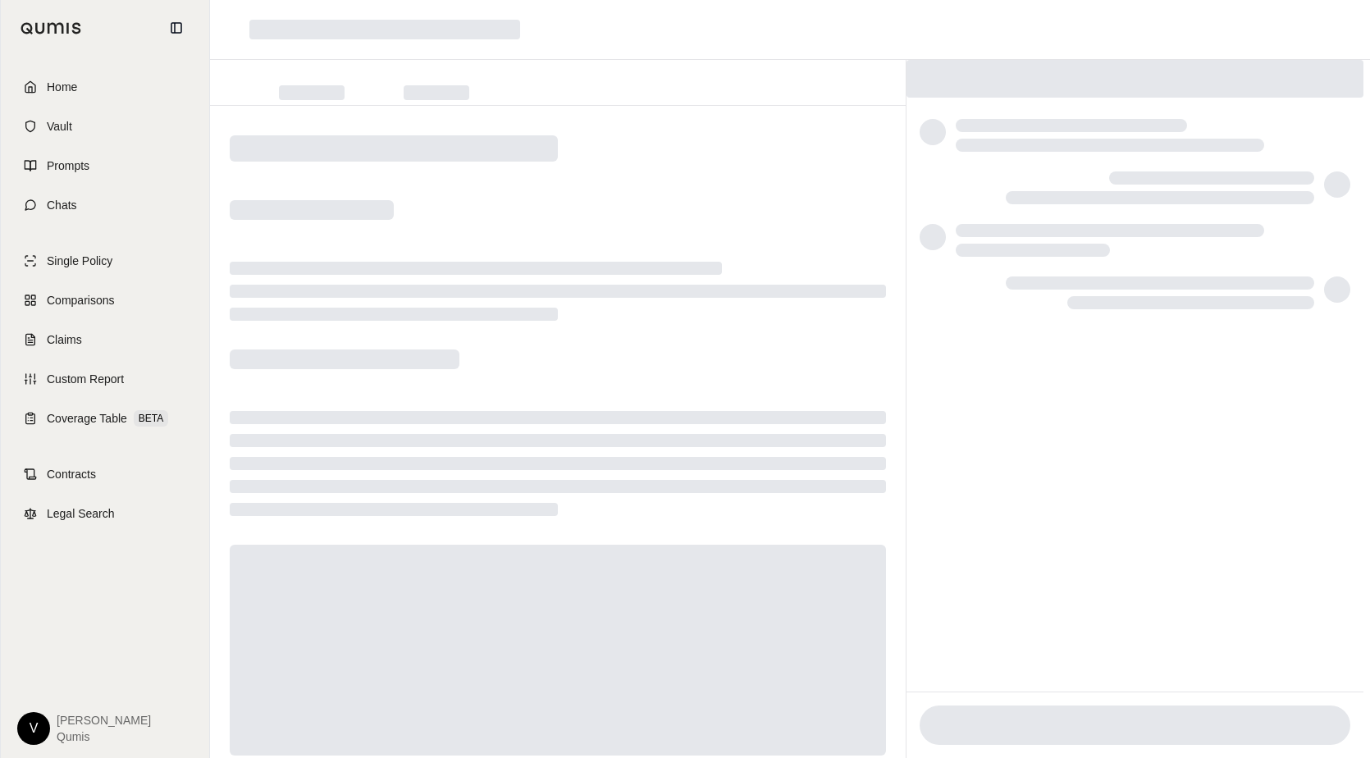  What do you see at coordinates (59, 126) in the screenshot?
I see `span: Vault` at bounding box center [59, 126].